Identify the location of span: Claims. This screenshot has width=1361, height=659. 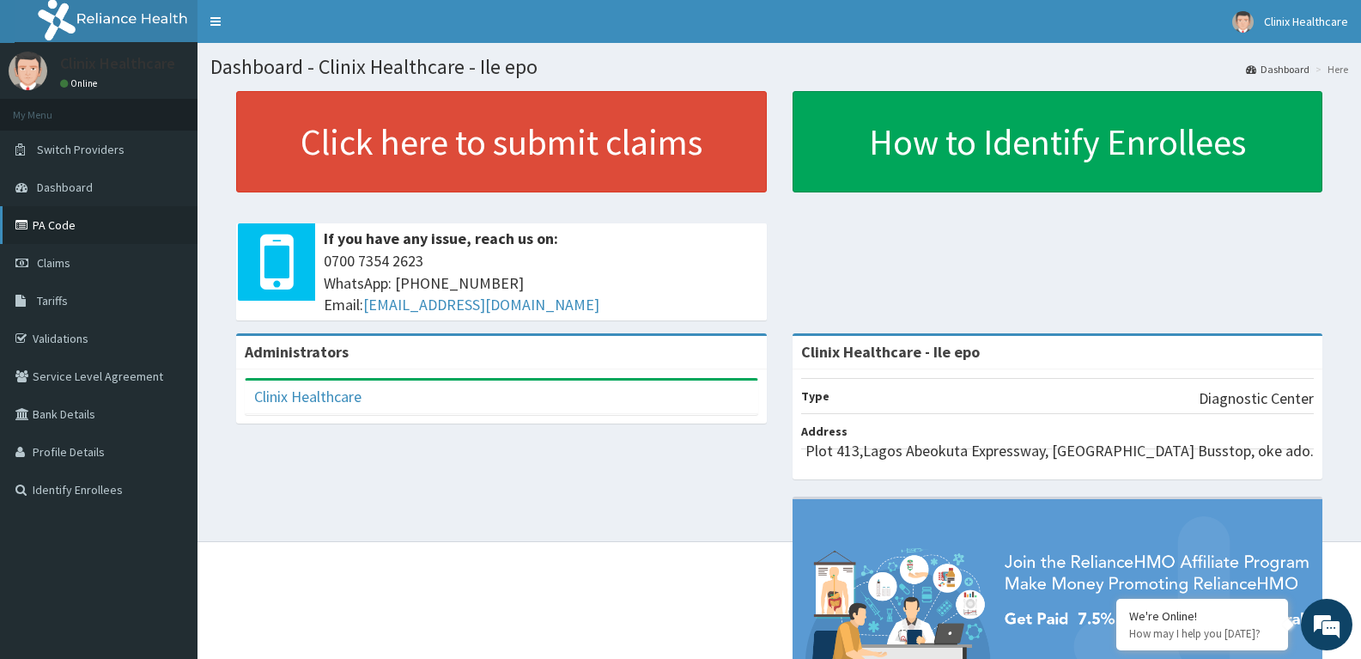
(53, 263).